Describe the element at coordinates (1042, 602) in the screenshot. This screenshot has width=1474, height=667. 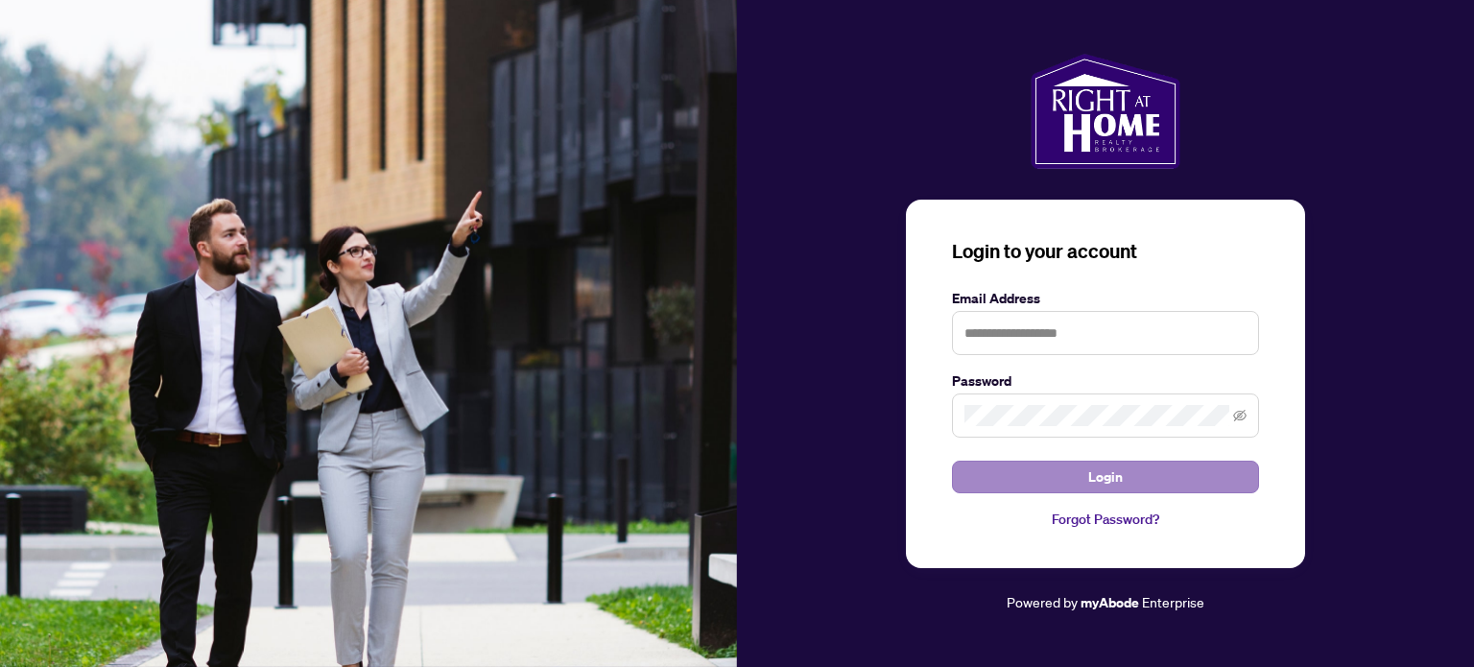
I see `span: Powered by` at that location.